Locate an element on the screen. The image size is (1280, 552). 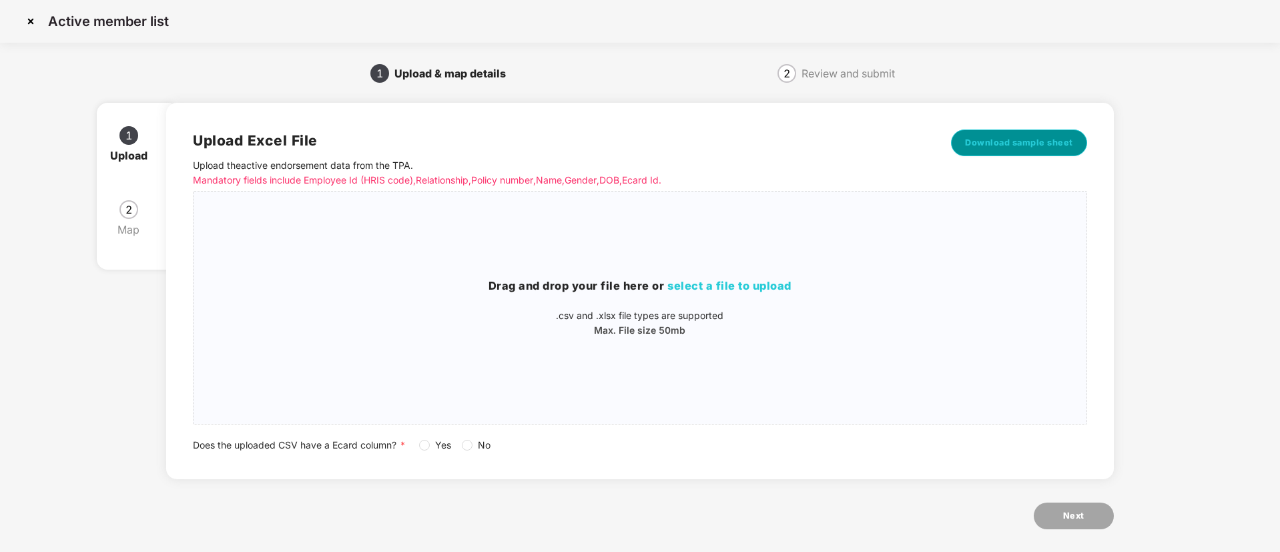
div: Map is located at coordinates (133, 230).